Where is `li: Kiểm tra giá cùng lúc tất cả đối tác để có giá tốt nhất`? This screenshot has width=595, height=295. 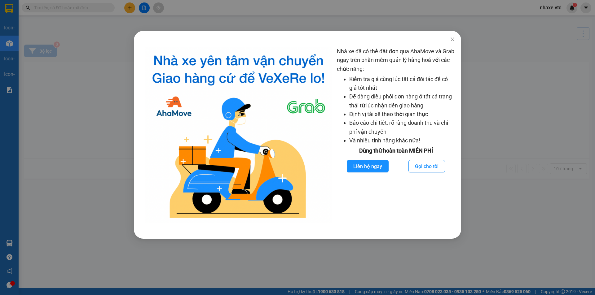
li: Kiểm tra giá cùng lúc tất cả đối tác để có giá tốt nhất is located at coordinates (402, 84).